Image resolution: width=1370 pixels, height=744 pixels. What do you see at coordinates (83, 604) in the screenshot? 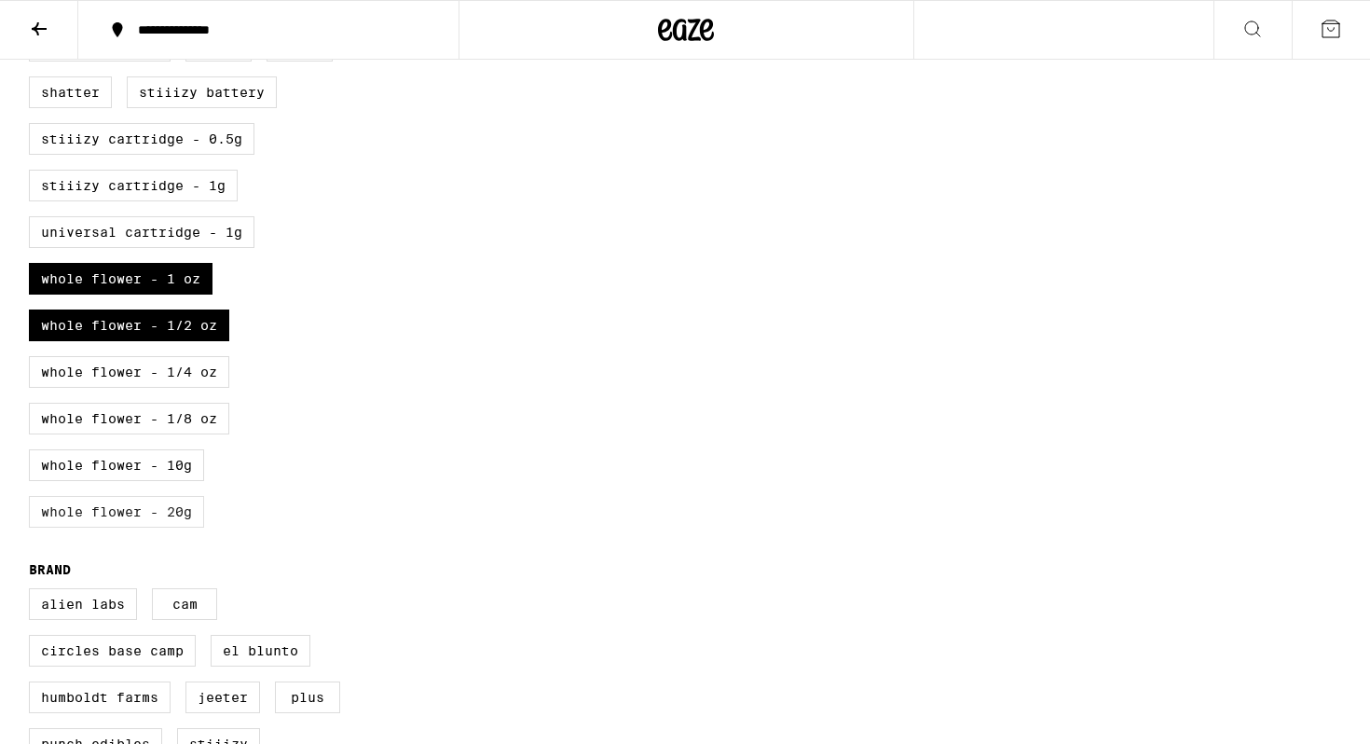
I see `label: Alien Labs` at bounding box center [83, 604].